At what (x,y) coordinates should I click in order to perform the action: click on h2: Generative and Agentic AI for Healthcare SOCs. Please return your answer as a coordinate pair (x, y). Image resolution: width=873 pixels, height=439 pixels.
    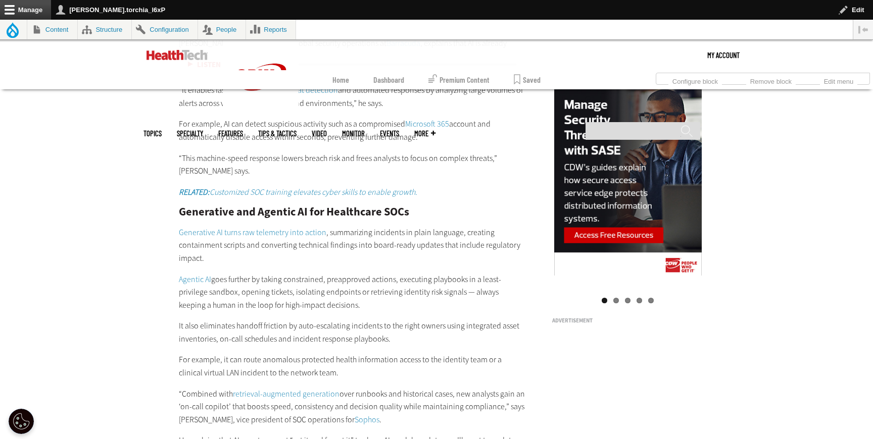
    Looking at the image, I should click on (352, 212).